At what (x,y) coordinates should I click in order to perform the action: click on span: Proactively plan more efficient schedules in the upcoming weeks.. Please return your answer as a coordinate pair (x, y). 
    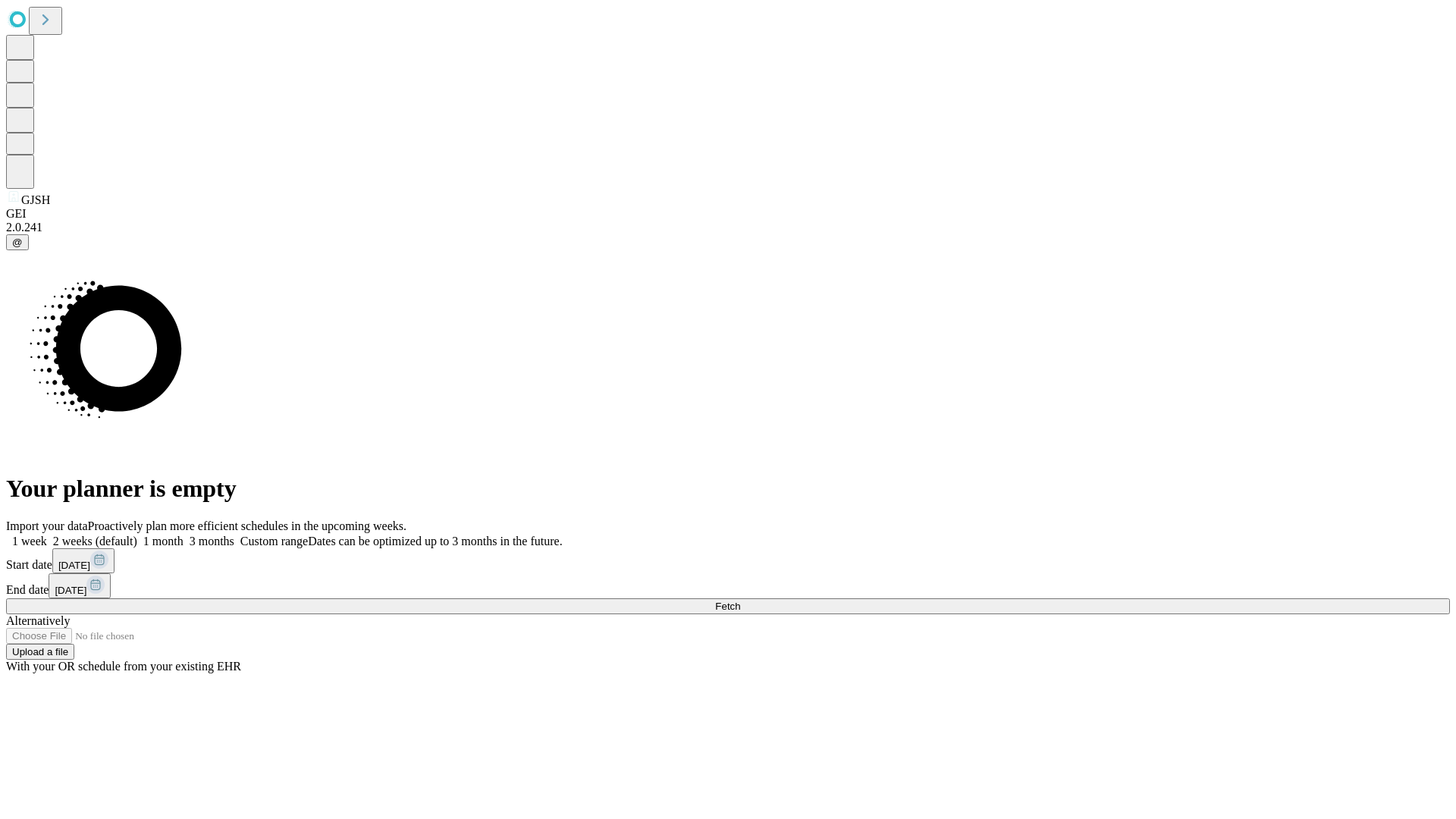
    Looking at the image, I should click on (247, 526).